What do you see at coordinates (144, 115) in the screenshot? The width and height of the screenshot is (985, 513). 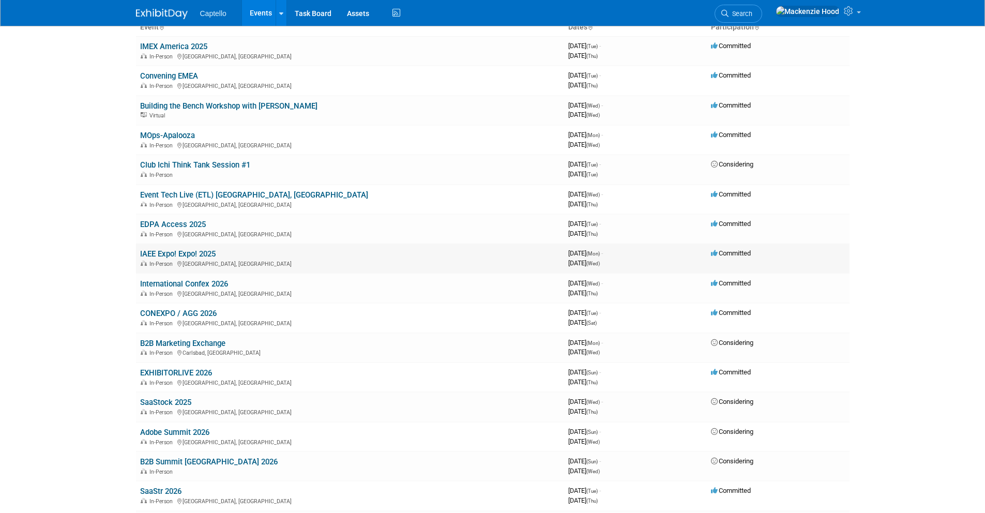 I see `img: Virtual Event` at bounding box center [144, 115].